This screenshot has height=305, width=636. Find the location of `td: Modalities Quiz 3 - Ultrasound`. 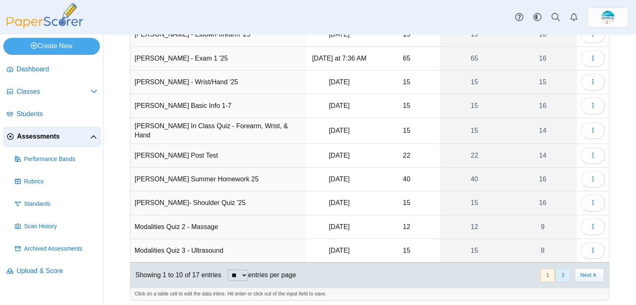

td: Modalities Quiz 3 - Ultrasound is located at coordinates (218, 250).